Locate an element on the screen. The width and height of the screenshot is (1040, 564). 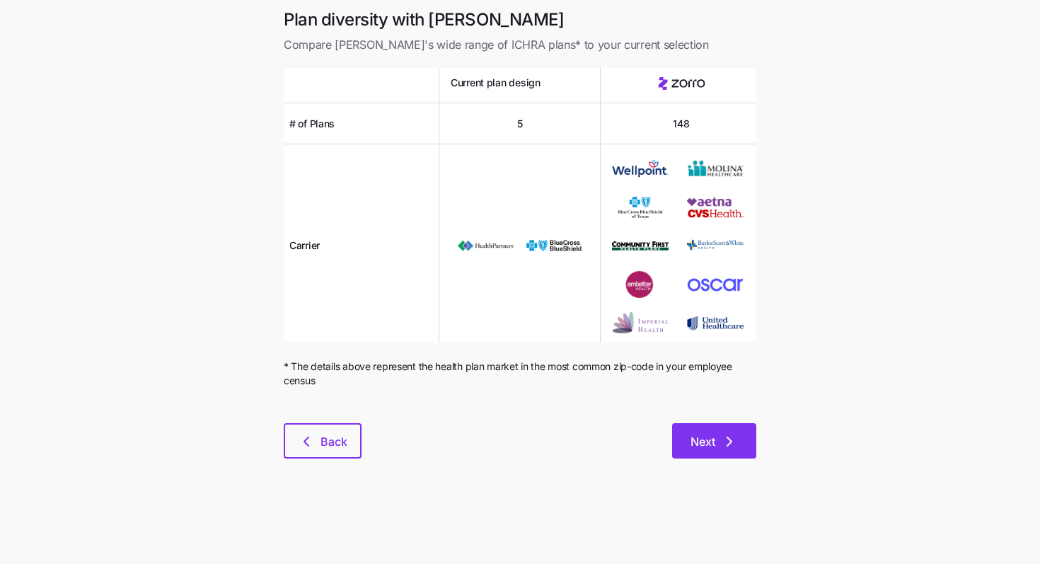
span: Current plan design is located at coordinates (495, 83).